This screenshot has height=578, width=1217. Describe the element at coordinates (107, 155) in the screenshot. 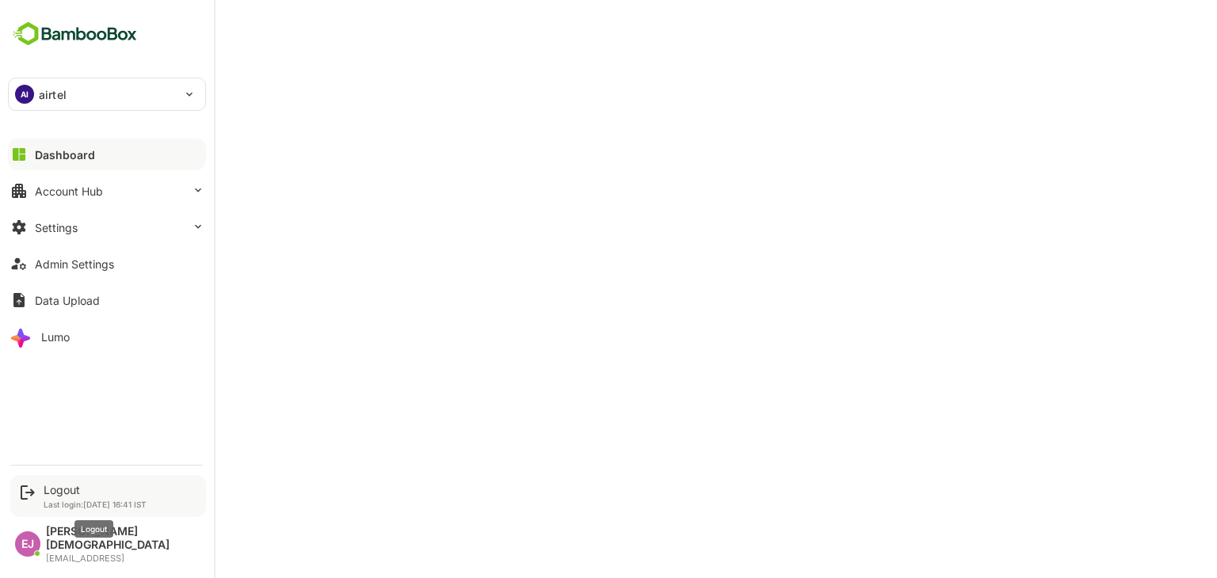

I see `button: Dashboard` at that location.